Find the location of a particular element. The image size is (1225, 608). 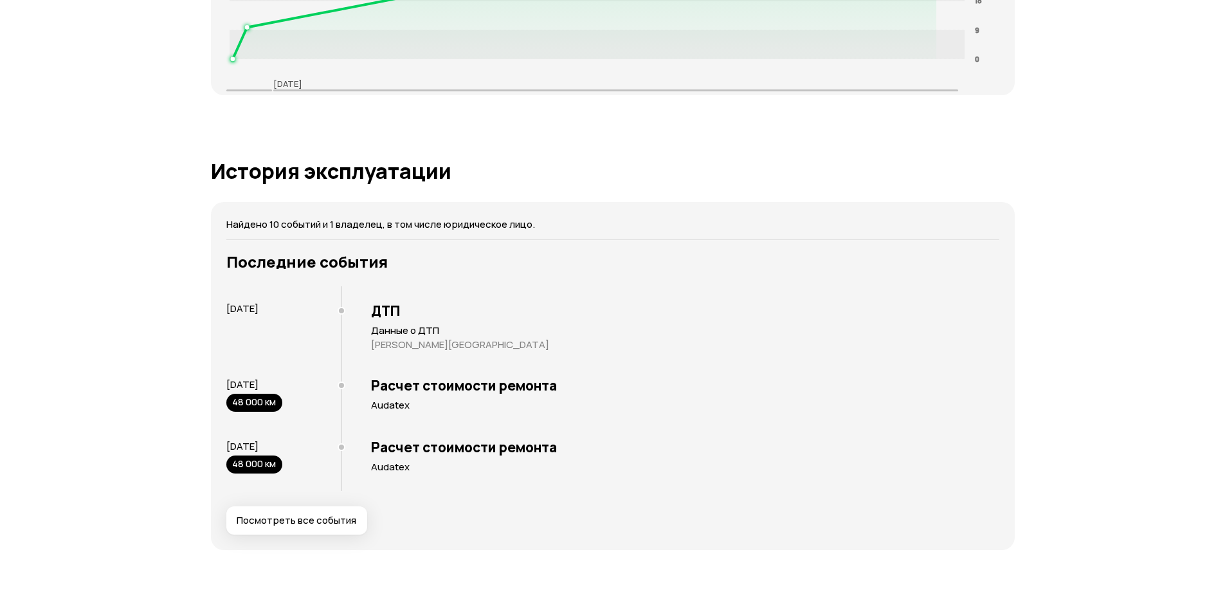

p: Найдено 10 событий и 1 владелец, в том числе юридическое лицо. is located at coordinates (613, 224).